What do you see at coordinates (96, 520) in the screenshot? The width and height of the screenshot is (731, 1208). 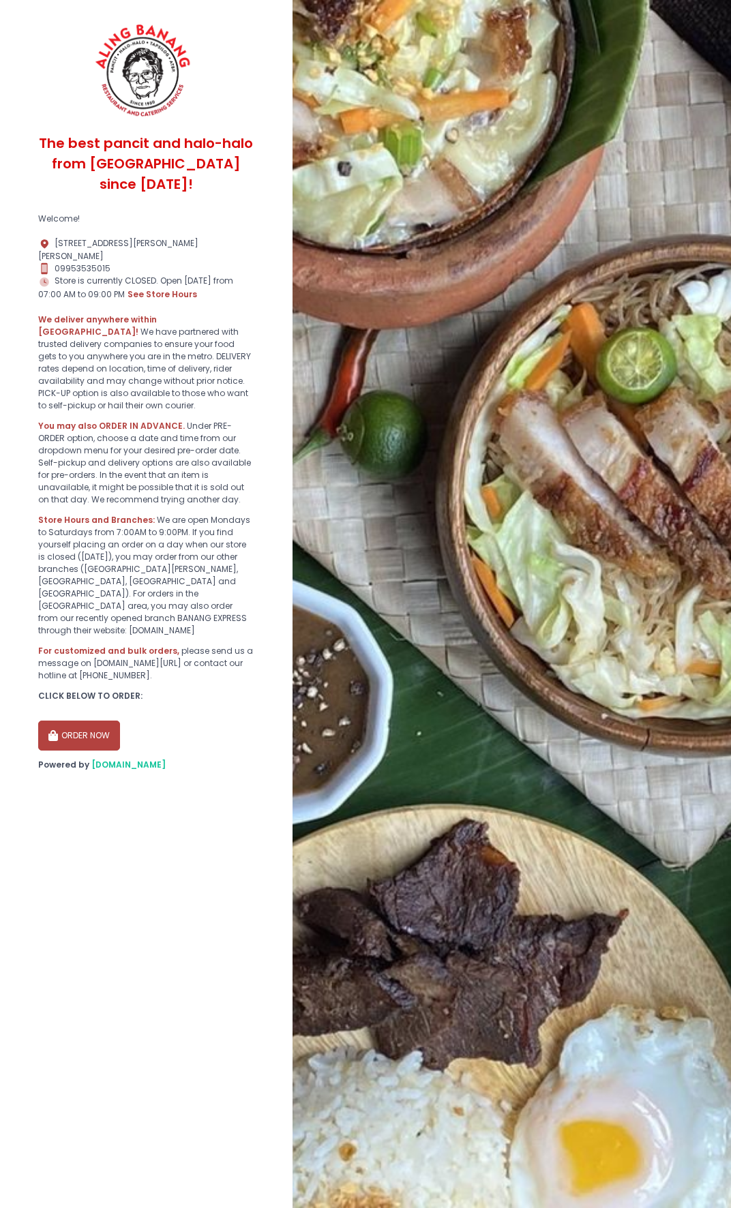 I see `b: Store Hours and Branches:` at bounding box center [96, 520].